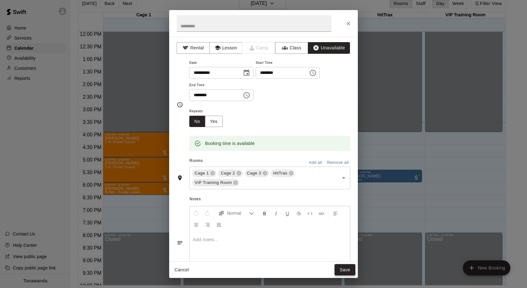  I want to click on span: Cage 1, so click(202, 173).